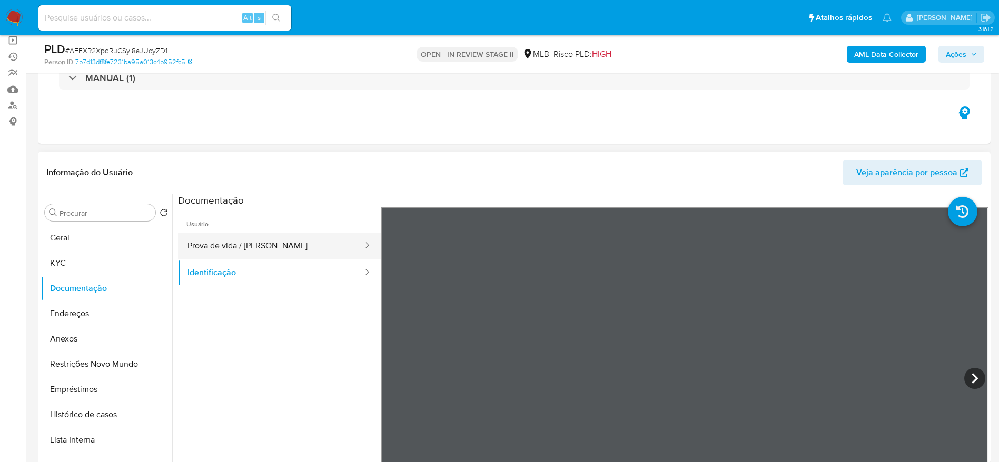 This screenshot has height=462, width=999. I want to click on h1: Informação do Usuário, so click(90, 173).